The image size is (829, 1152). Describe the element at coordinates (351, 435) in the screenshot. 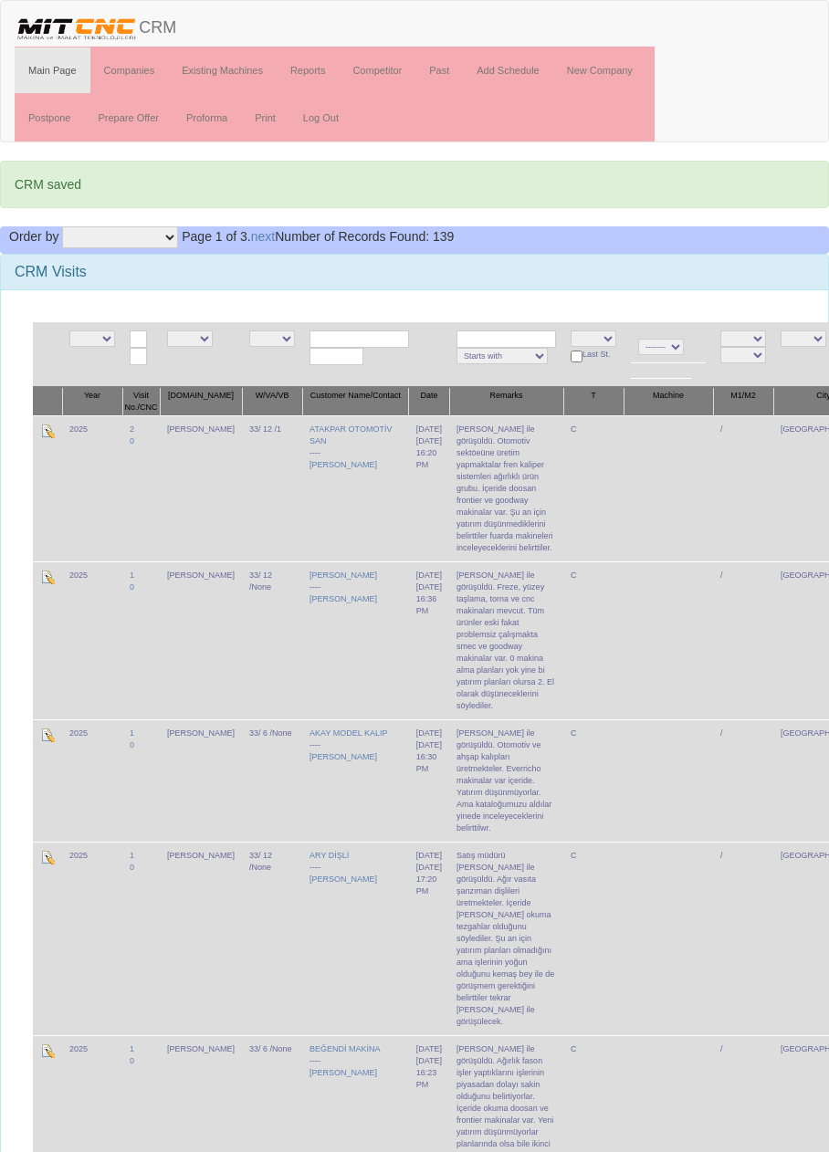

I see `a: ATAKPAR OTOMOTİV SAN` at that location.